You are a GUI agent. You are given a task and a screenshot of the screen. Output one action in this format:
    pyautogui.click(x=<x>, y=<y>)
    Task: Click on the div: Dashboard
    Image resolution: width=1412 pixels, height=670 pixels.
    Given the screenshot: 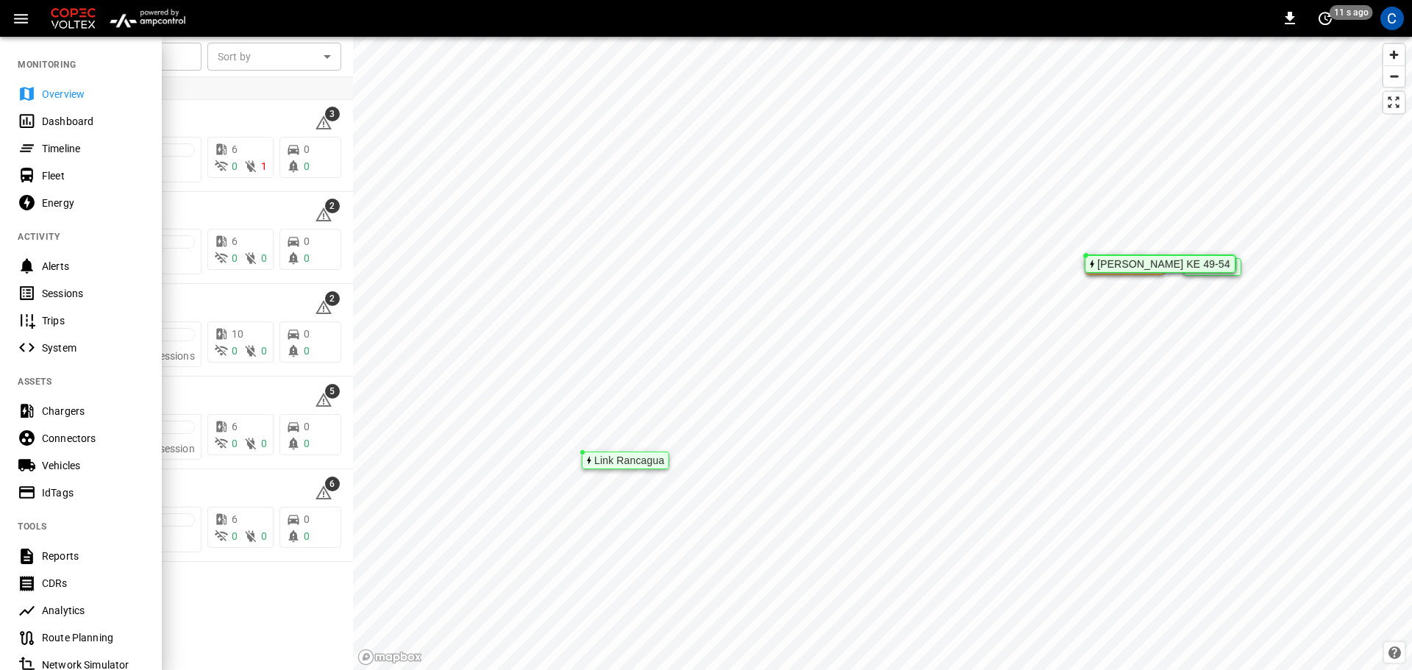 What is the action you would take?
    pyautogui.click(x=93, y=121)
    